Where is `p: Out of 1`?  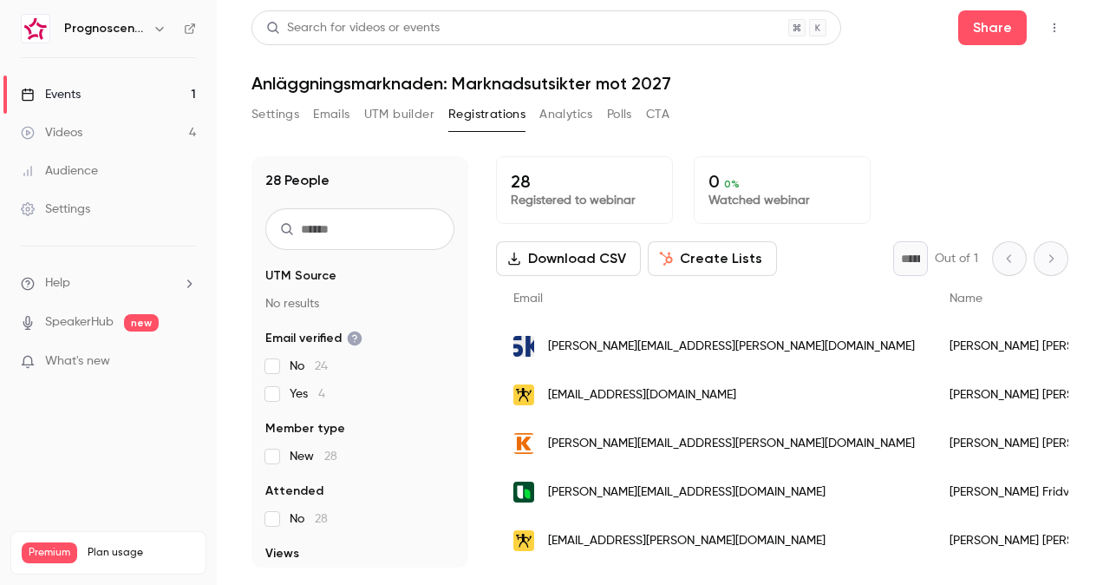
p: Out of 1 is located at coordinates (957, 258).